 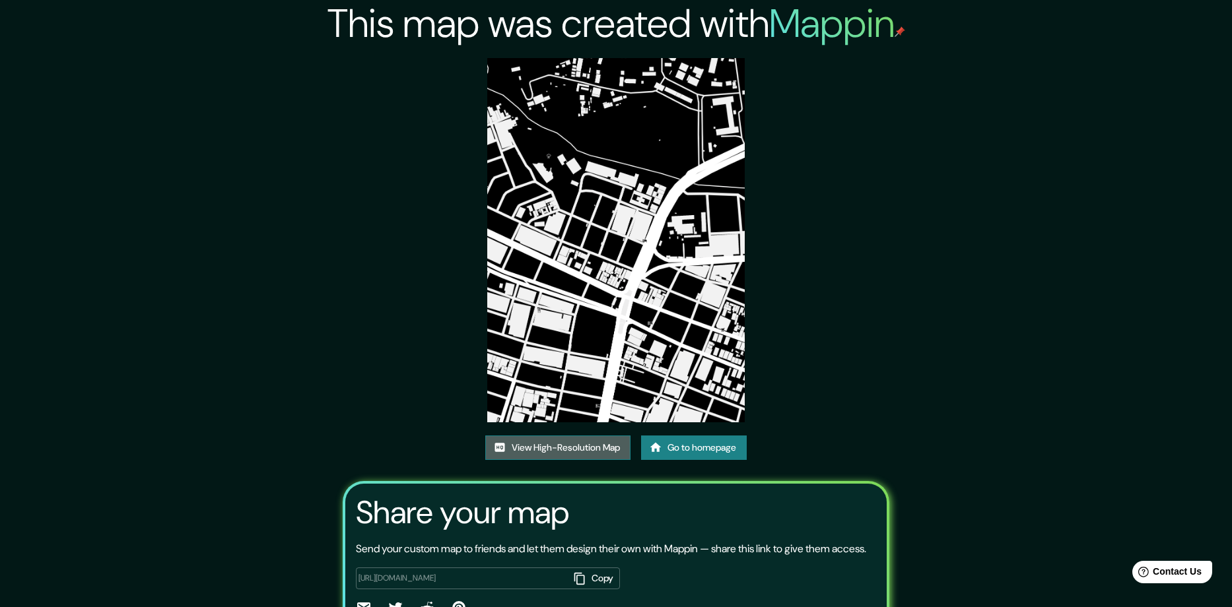 I want to click on h3: Share your map, so click(x=462, y=513).